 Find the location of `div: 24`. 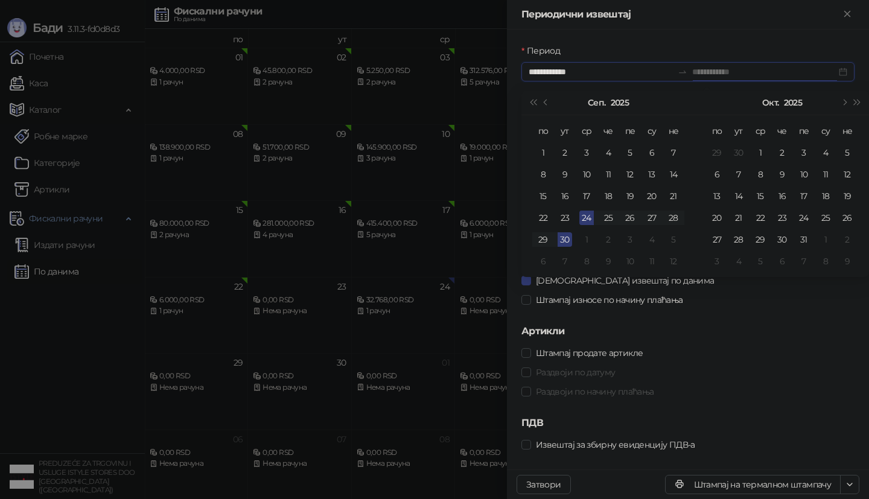

div: 24 is located at coordinates (804, 218).